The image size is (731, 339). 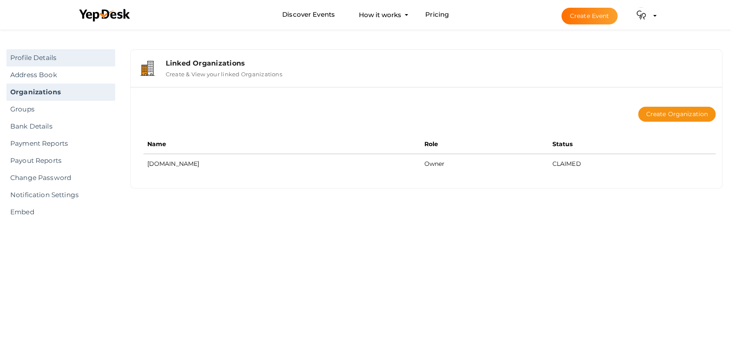 What do you see at coordinates (61, 178) in the screenshot?
I see `a: Change Password` at bounding box center [61, 178].